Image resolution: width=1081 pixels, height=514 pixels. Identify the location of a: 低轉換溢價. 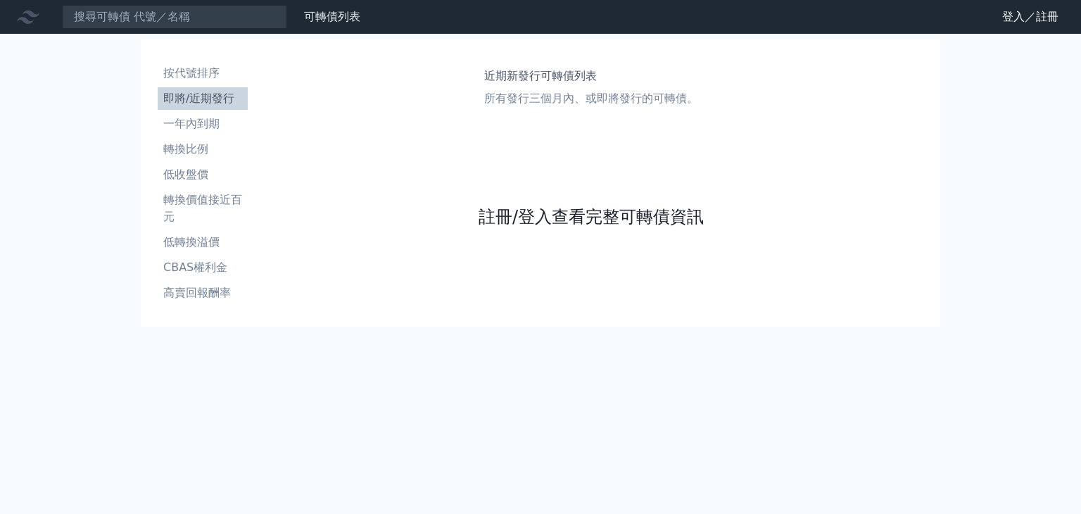
(203, 242).